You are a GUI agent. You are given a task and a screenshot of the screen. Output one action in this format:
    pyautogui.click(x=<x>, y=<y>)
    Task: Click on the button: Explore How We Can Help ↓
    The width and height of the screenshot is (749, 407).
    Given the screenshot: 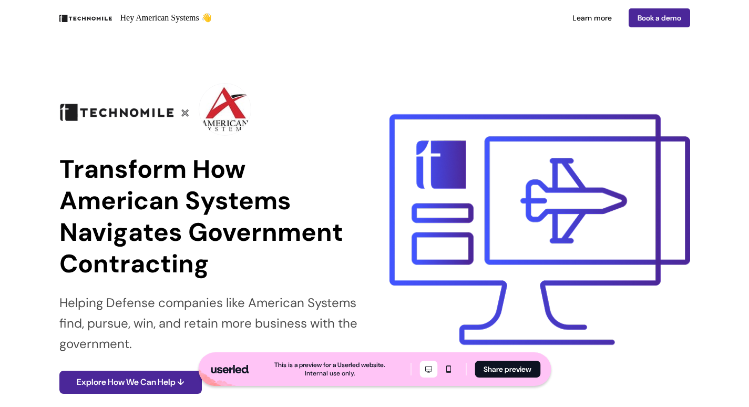 What is the action you would take?
    pyautogui.click(x=130, y=382)
    